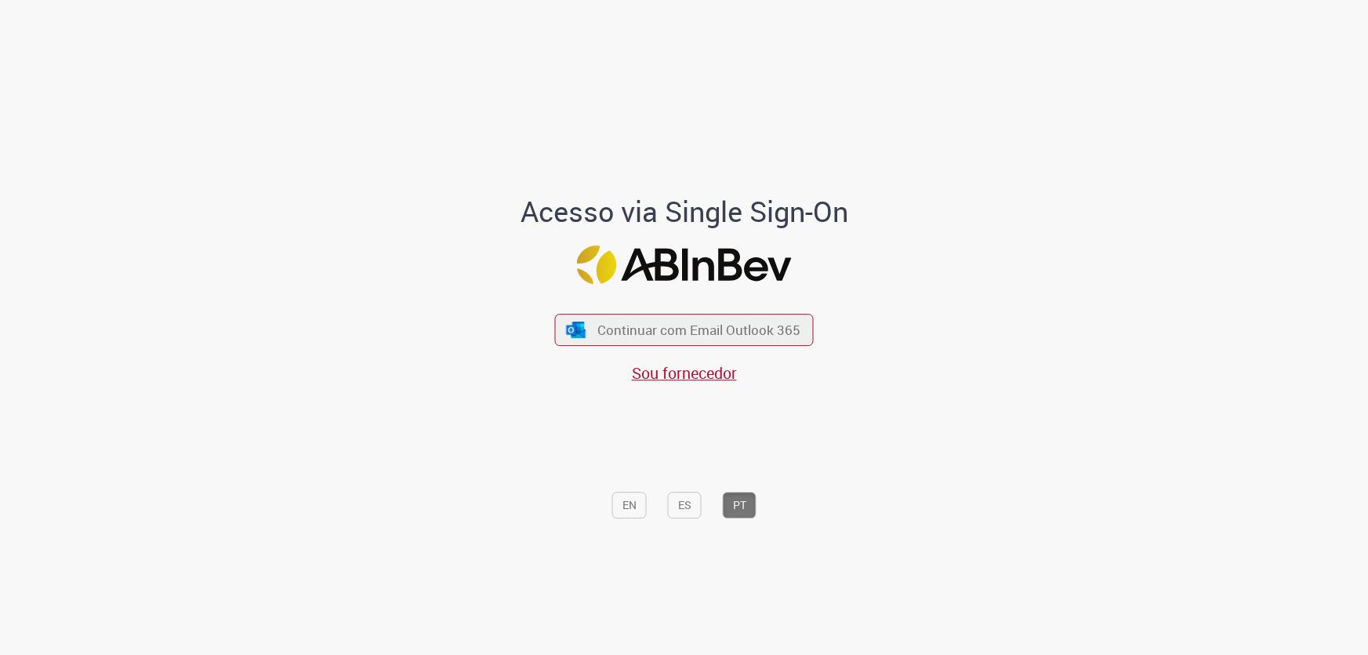 The height and width of the screenshot is (655, 1368). Describe the element at coordinates (699, 329) in the screenshot. I see `span: Continuar com Email Outlook 365` at that location.